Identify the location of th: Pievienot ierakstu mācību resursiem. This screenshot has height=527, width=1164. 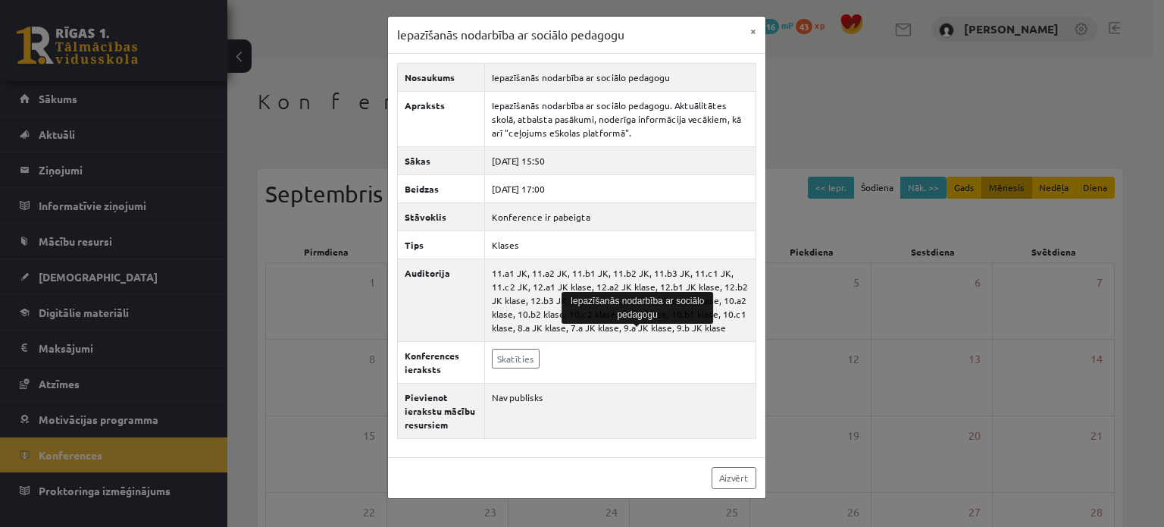
(440, 410).